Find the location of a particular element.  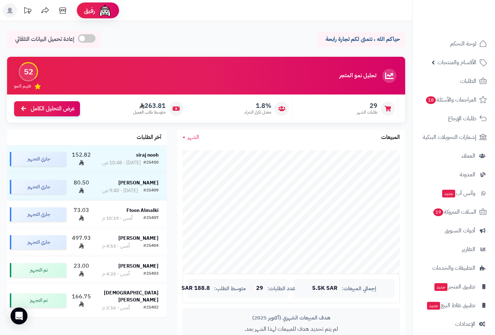

span: الأقسام والمنتجات is located at coordinates (457, 62).